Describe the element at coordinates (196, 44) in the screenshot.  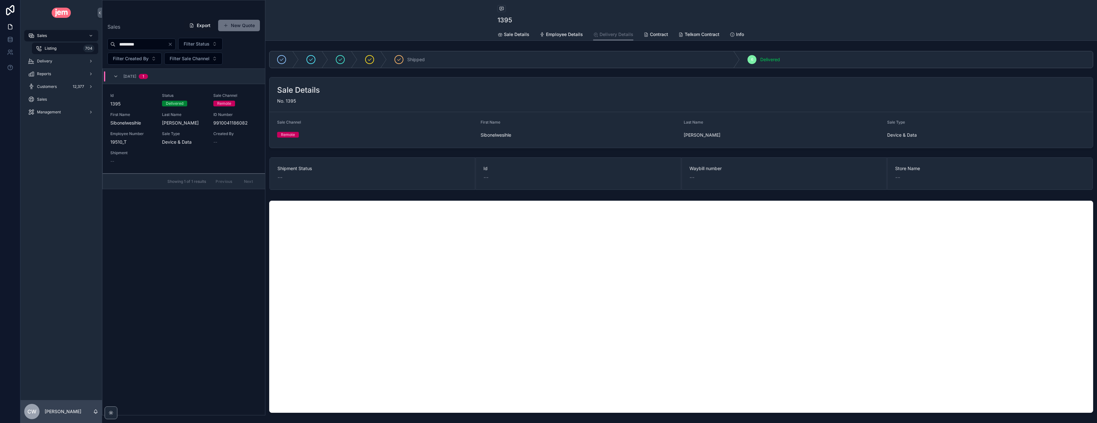
I see `span: Filter Status` at that location.